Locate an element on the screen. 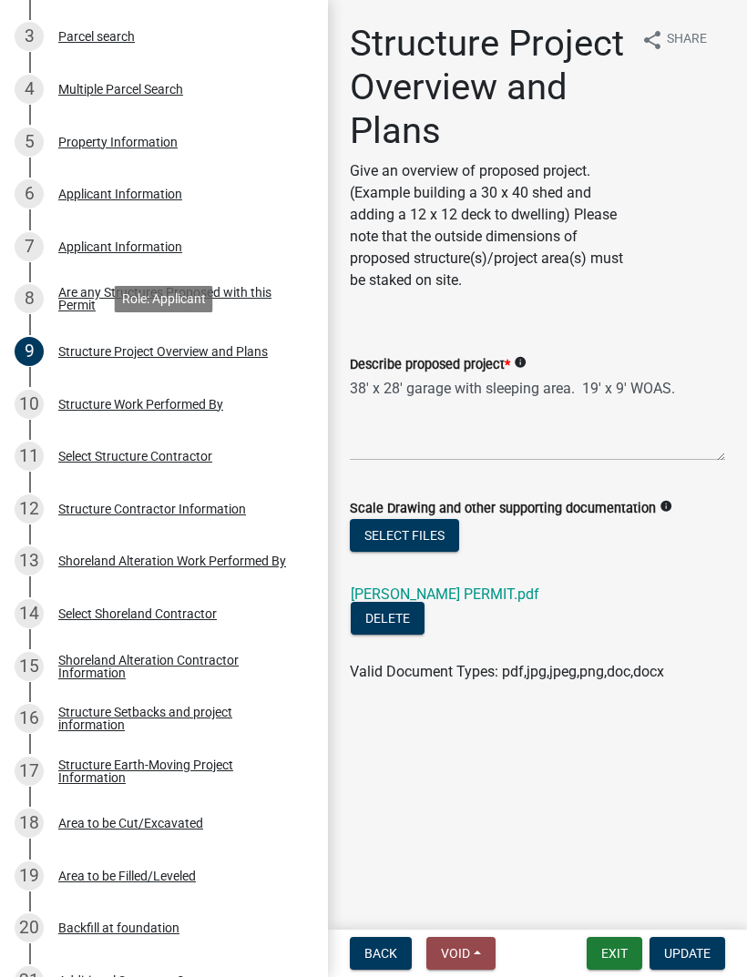 This screenshot has height=977, width=747. div: 7 is located at coordinates (29, 247).